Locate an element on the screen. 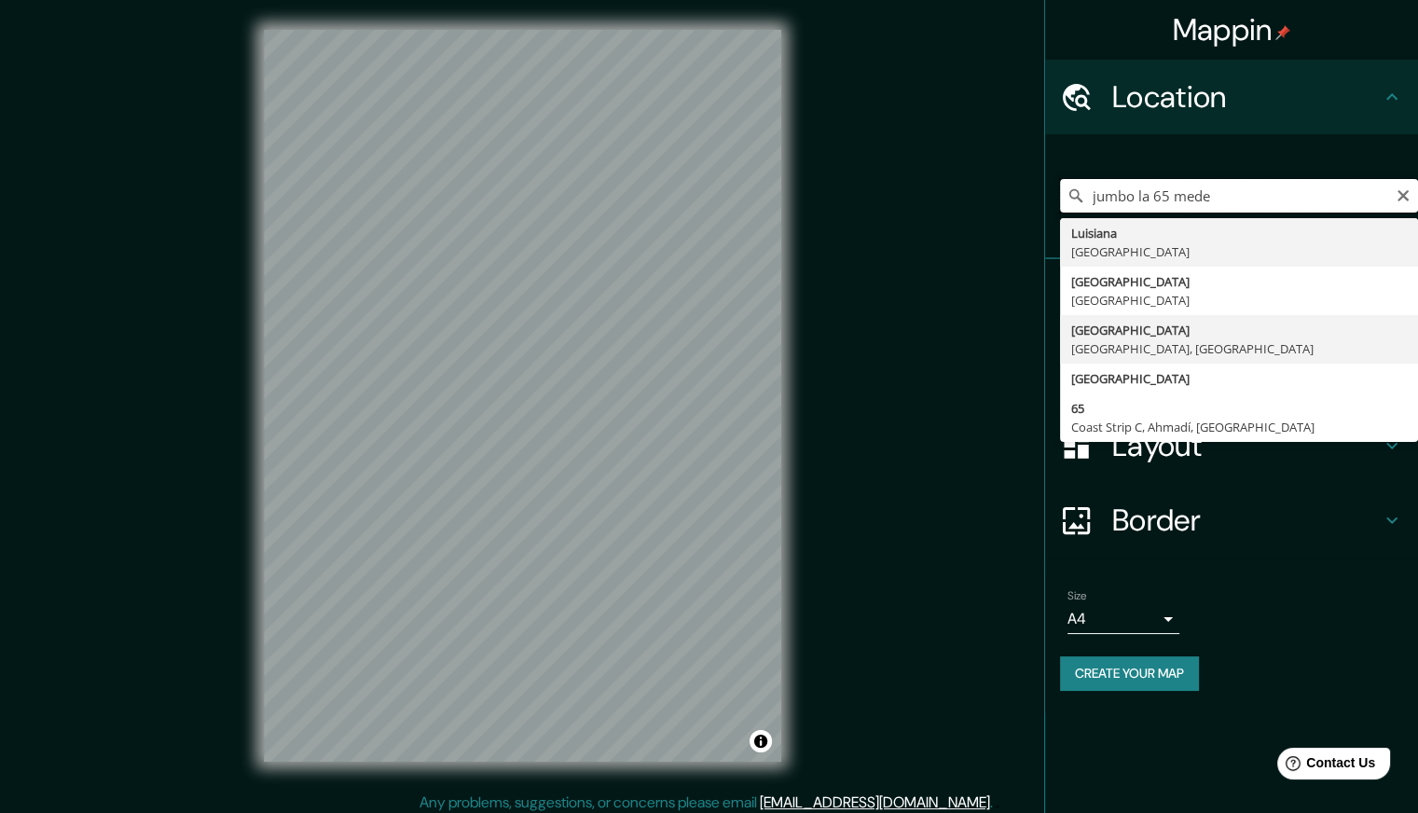 The width and height of the screenshot is (1418, 813). h4: Border is located at coordinates (1246, 520).